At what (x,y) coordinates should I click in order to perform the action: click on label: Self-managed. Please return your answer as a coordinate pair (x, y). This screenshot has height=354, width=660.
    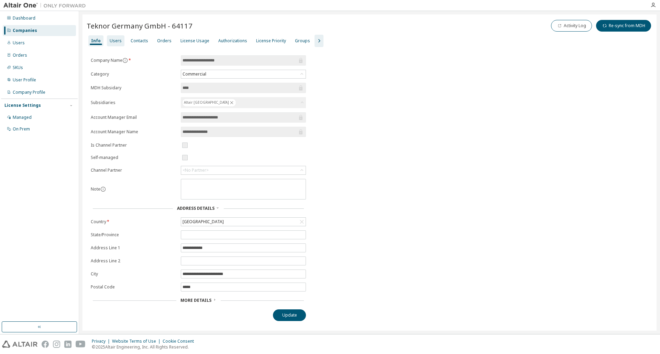
    Looking at the image, I should click on (134, 158).